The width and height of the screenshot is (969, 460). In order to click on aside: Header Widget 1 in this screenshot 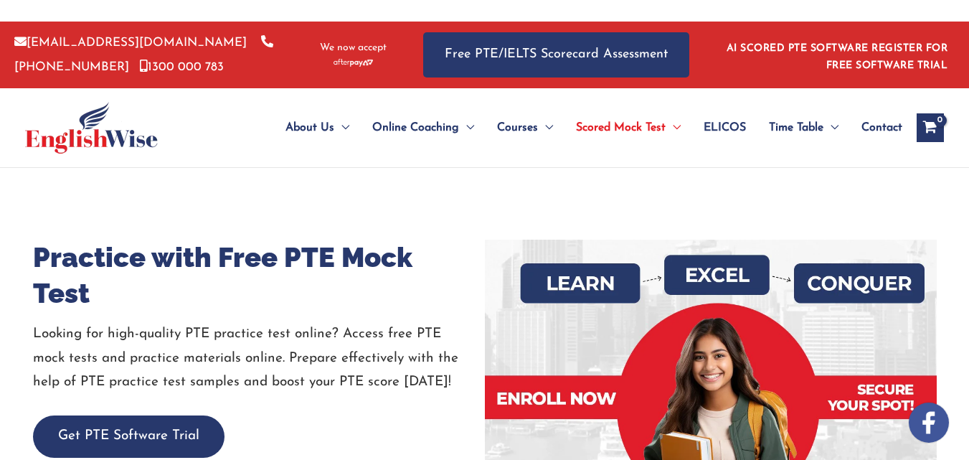, I will do `click(836, 55)`.